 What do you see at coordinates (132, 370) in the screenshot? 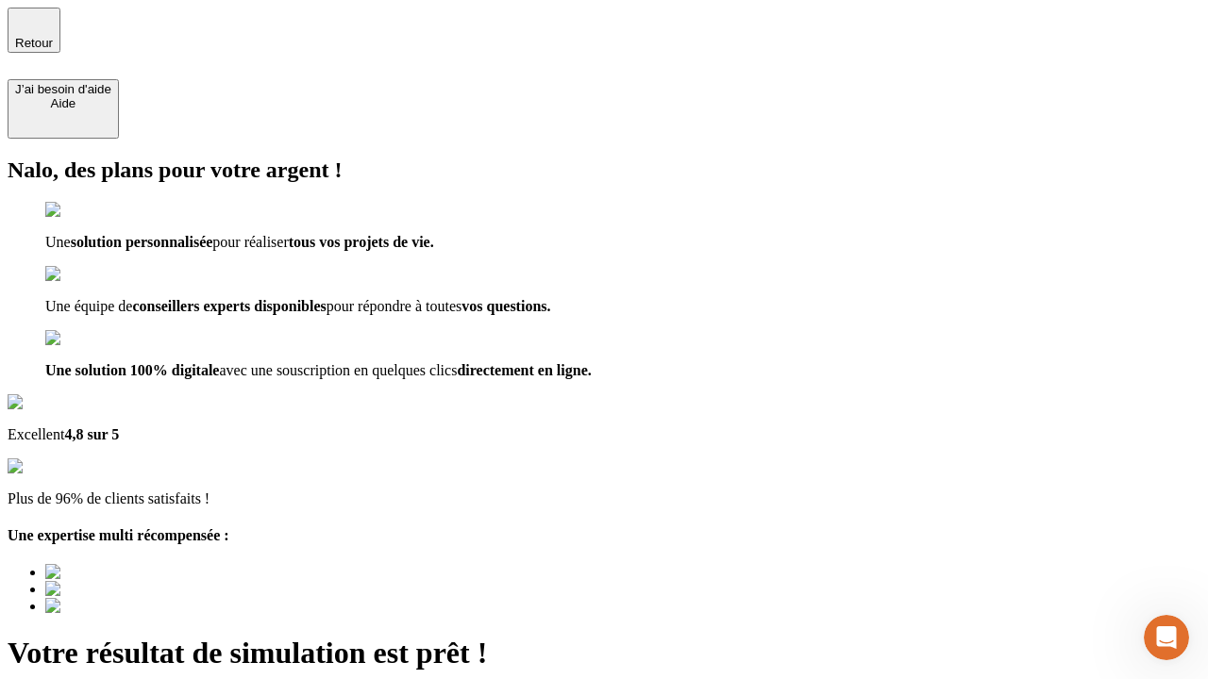
I see `span: Une solution 100% digitale` at bounding box center [132, 370].